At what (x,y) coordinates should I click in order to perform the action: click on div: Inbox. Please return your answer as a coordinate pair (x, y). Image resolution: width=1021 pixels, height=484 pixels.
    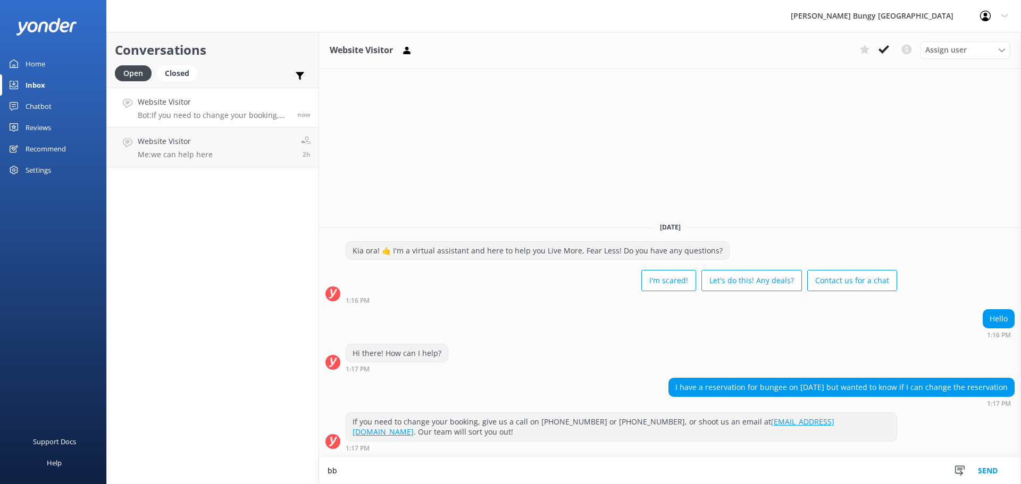
    Looking at the image, I should click on (35, 85).